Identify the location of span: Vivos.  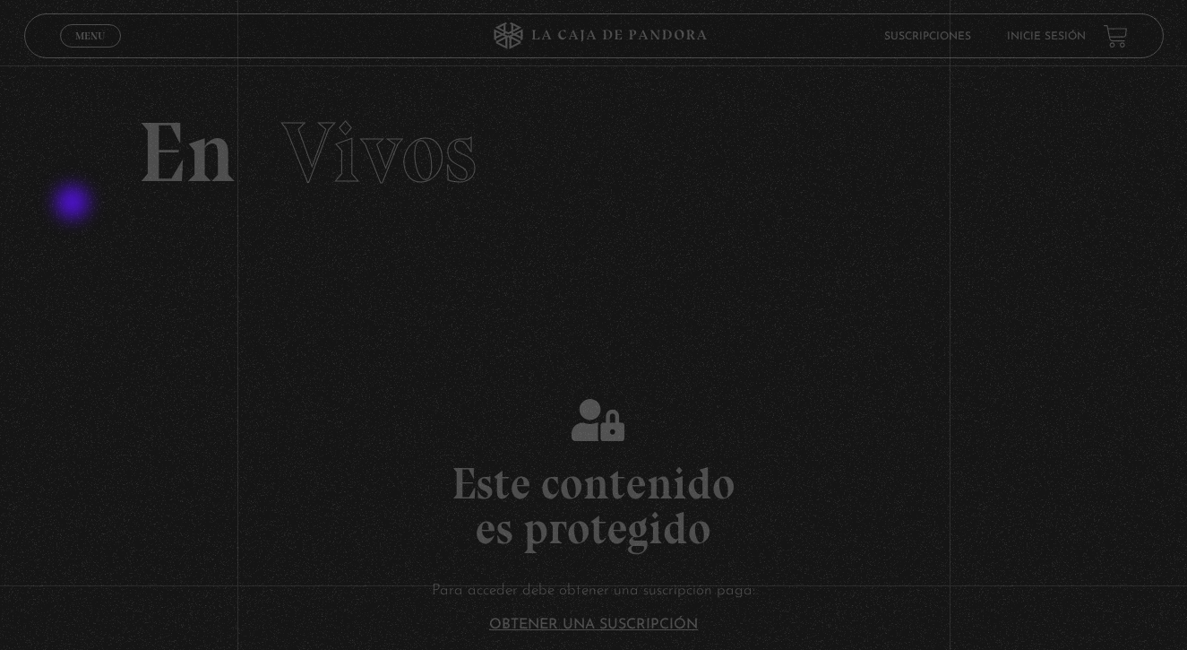
(379, 152).